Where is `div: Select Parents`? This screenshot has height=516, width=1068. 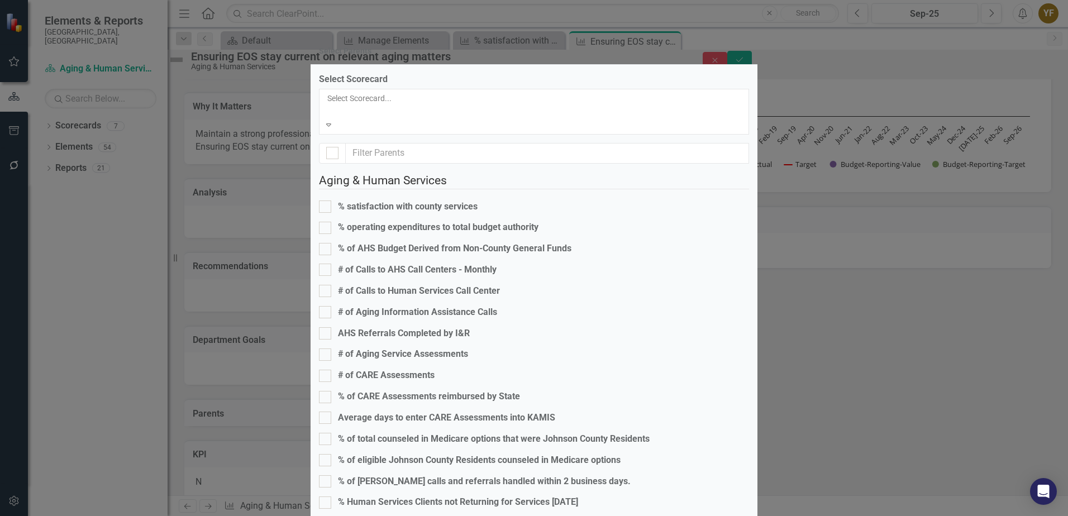
div: Select Parents is located at coordinates (345, 51).